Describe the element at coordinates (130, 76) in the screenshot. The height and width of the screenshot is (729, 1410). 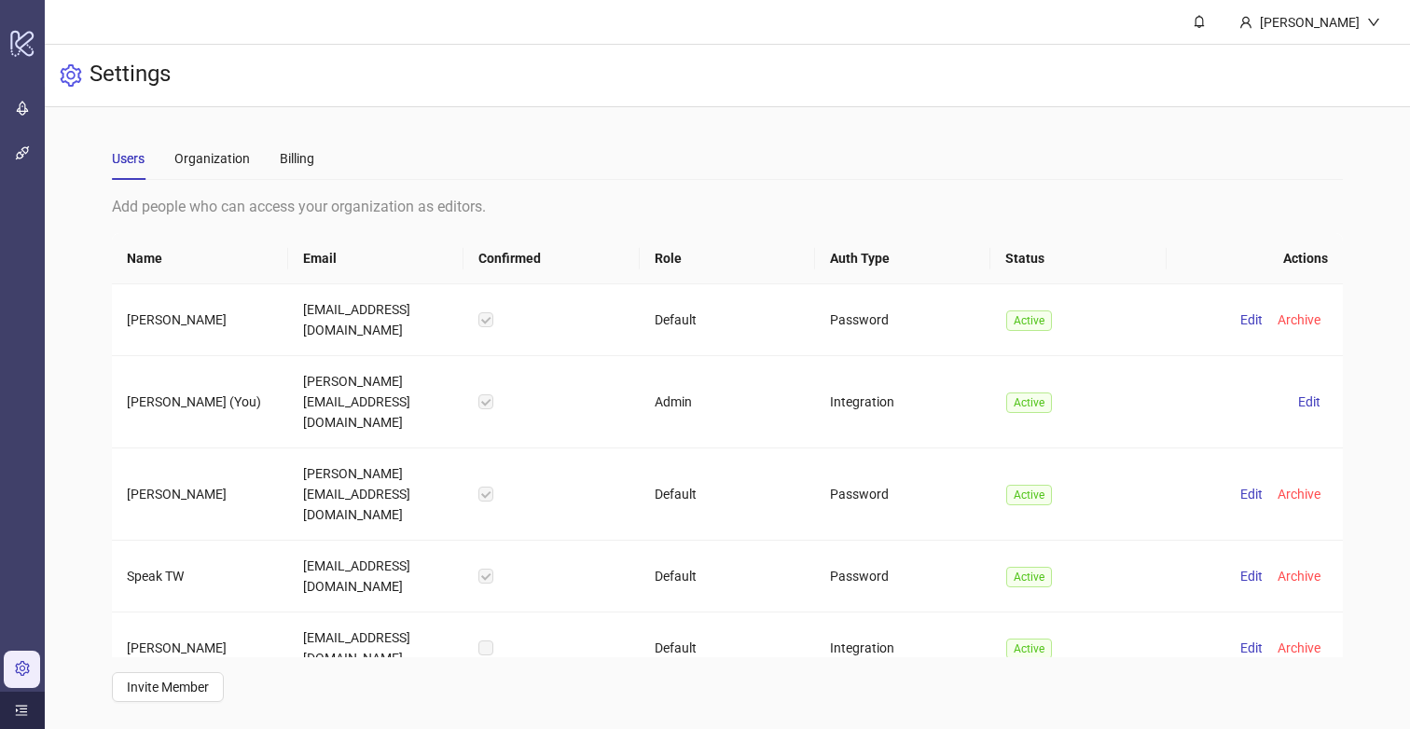
I see `h3: Settings` at that location.